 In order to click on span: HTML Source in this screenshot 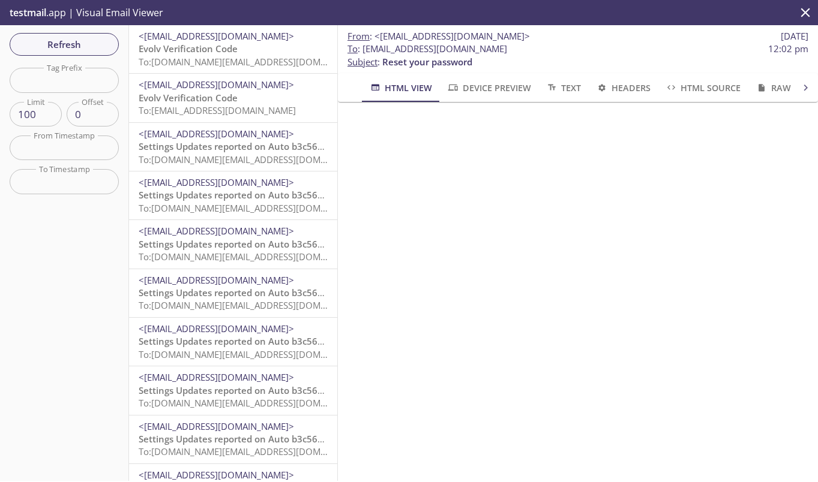, I will do `click(703, 88)`.